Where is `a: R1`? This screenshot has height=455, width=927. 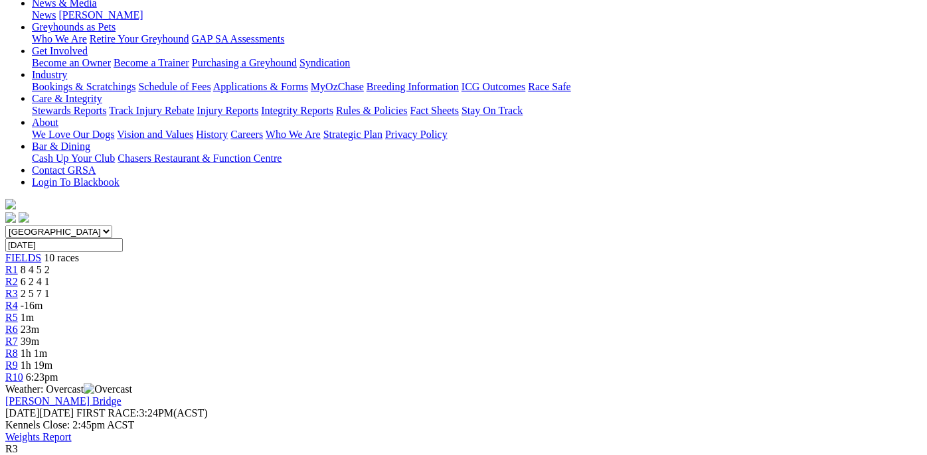
a: R1 is located at coordinates (11, 269).